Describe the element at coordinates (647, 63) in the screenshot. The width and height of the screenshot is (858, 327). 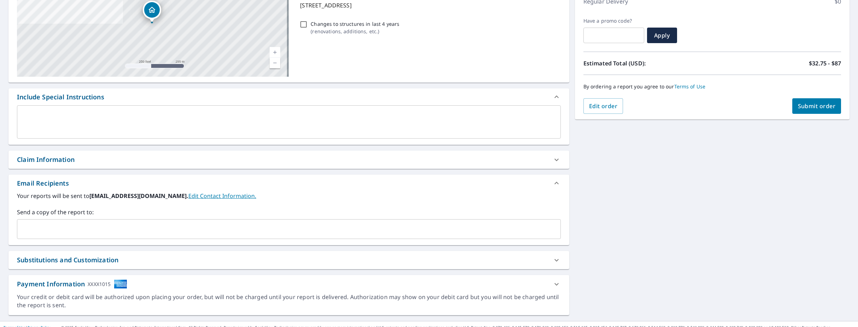
I see `p: Estimated Total (USD):` at that location.